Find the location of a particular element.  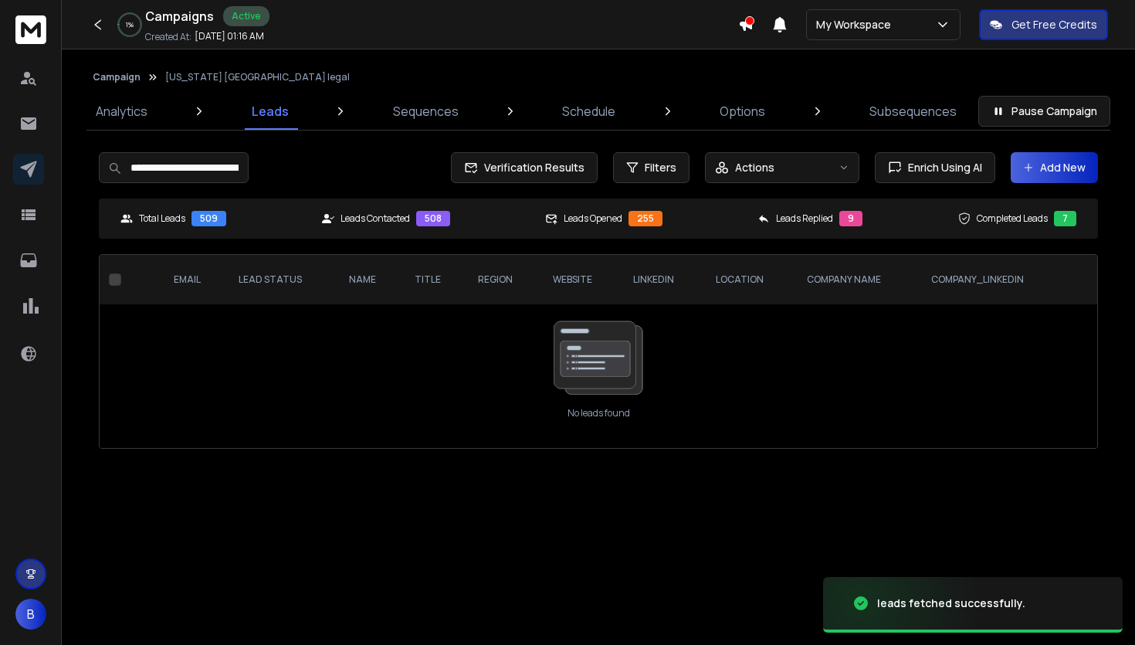

p: Sequences is located at coordinates (425, 111).